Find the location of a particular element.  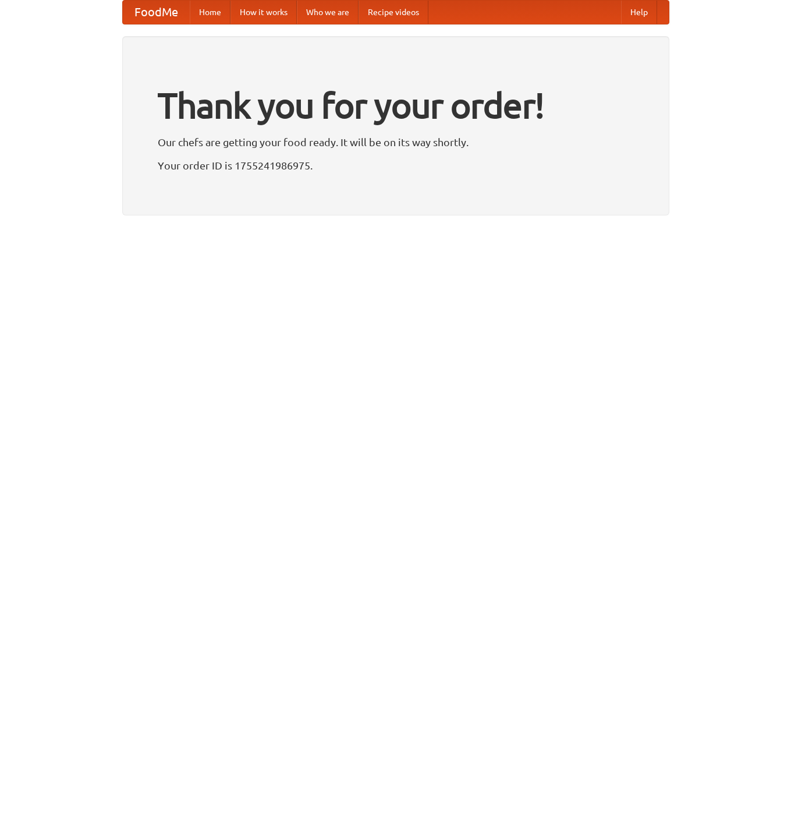

a: Help is located at coordinates (639, 12).